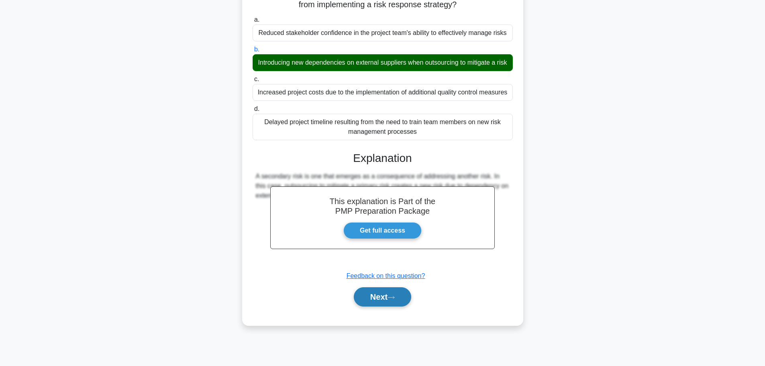 The image size is (765, 366). I want to click on span: c., so click(257, 79).